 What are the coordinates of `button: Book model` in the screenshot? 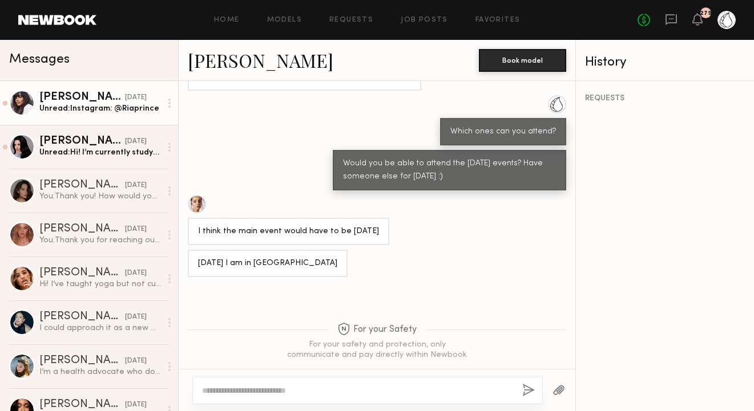 It's located at (522, 60).